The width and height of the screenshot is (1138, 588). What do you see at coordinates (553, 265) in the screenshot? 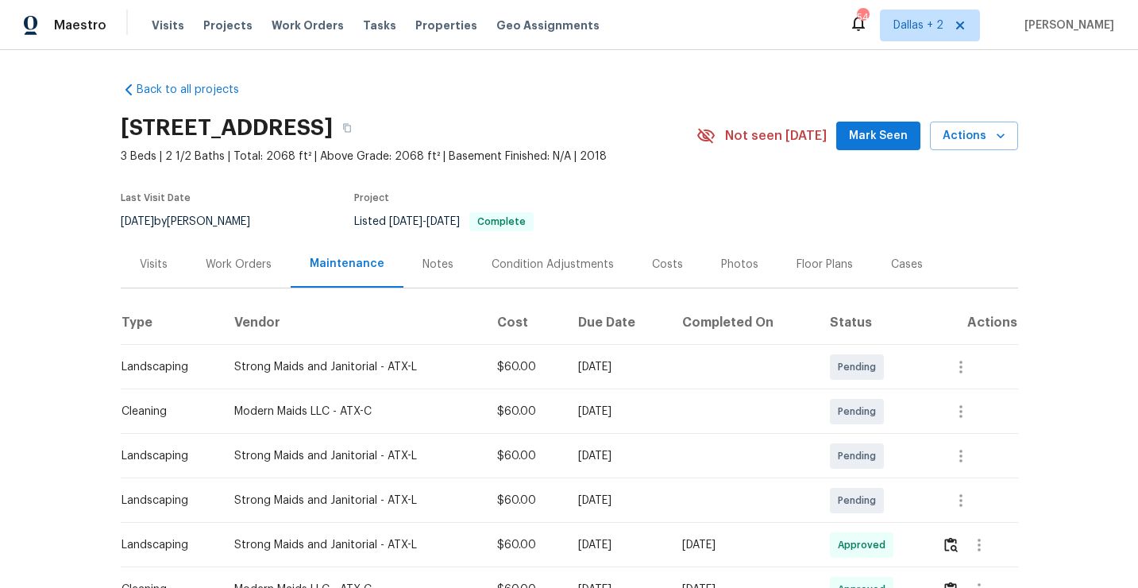
I see `div: Condition Adjustments` at bounding box center [553, 265].